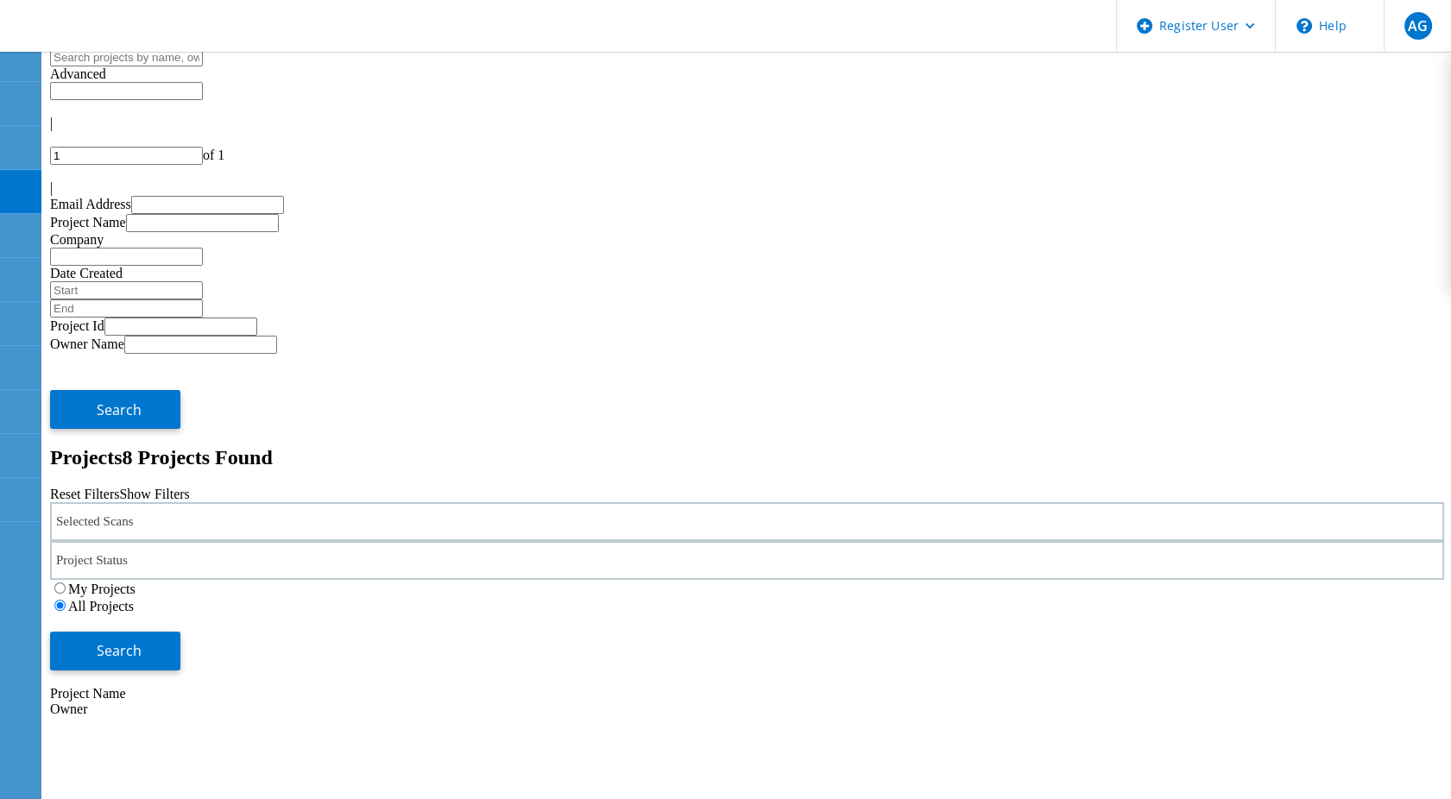 This screenshot has width=1451, height=799. I want to click on label: Email Address, so click(91, 204).